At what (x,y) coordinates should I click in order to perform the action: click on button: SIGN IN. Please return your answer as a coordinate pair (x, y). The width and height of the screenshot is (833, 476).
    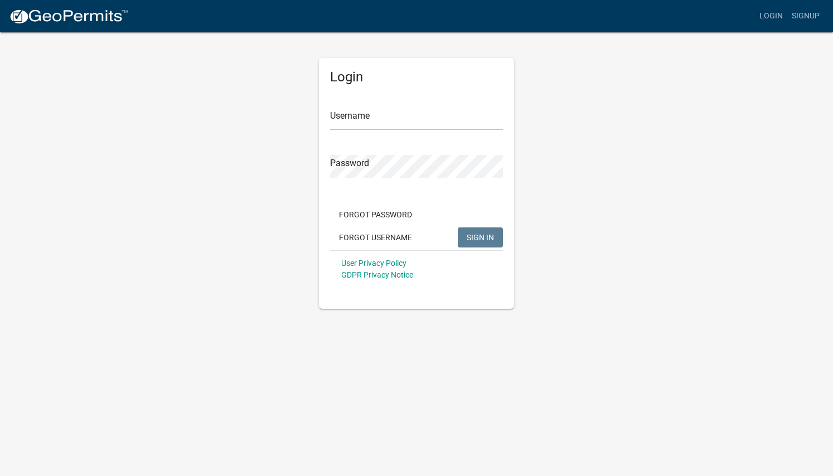
    Looking at the image, I should click on (480, 237).